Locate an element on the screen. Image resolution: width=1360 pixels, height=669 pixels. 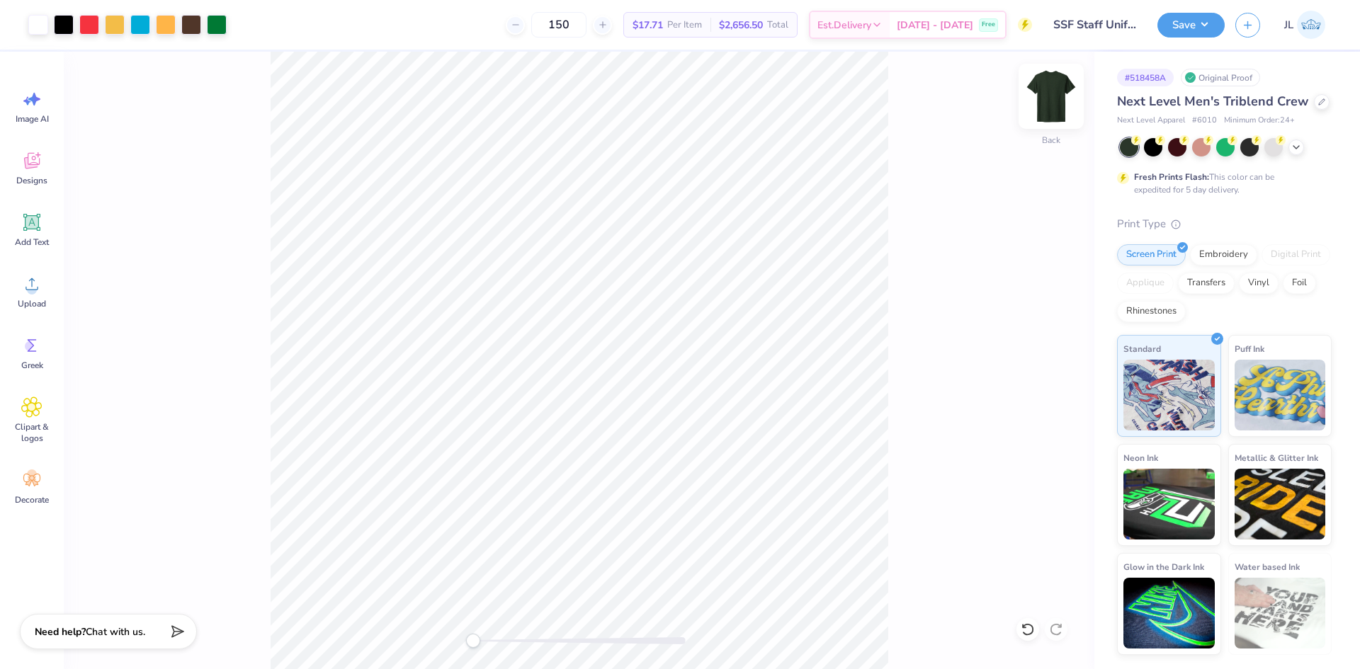
strong: Fresh Prints Flash: is located at coordinates (1171, 177).